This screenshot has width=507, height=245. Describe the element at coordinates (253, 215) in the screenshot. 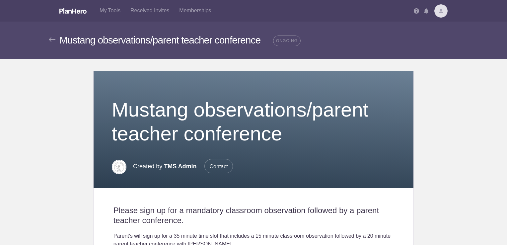

I see `h2: Please sign up for a mandatory classroom observation followed by a parent teacher conference.` at that location.